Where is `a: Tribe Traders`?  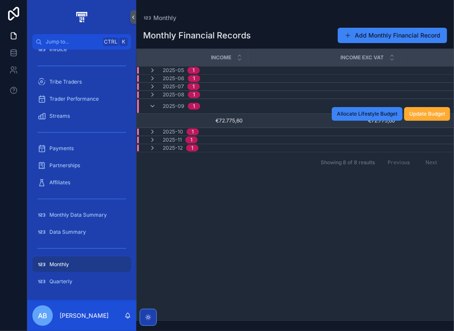 a: Tribe Traders is located at coordinates (82, 82).